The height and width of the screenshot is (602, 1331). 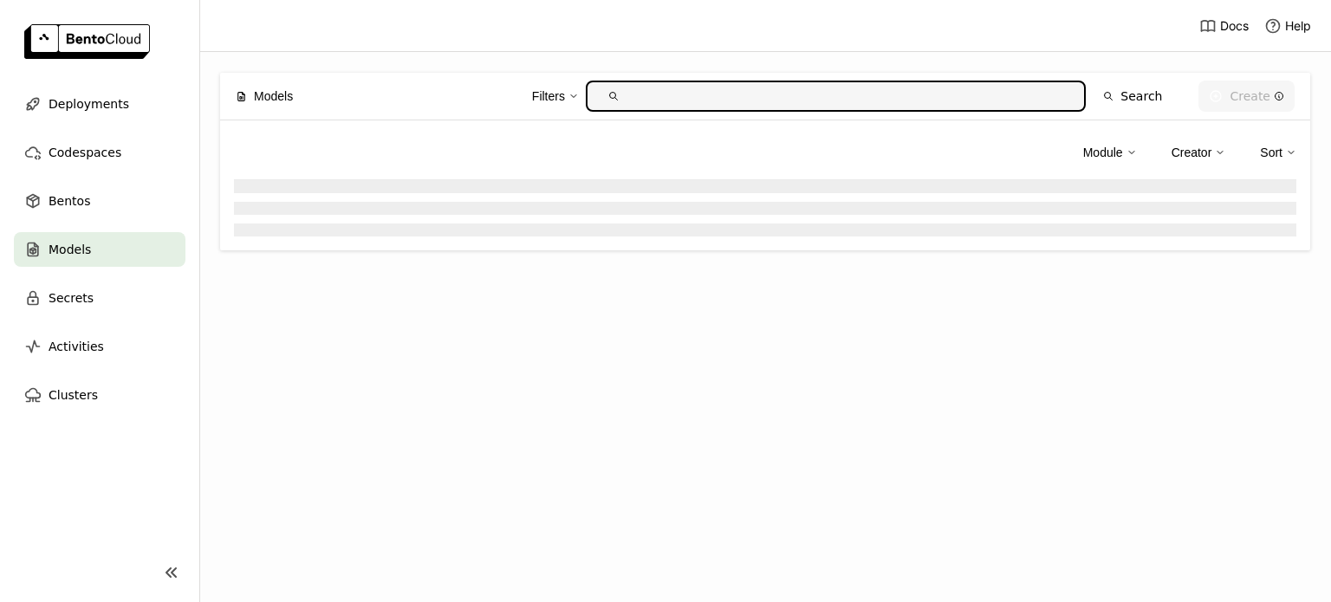 I want to click on img: logo, so click(x=87, y=42).